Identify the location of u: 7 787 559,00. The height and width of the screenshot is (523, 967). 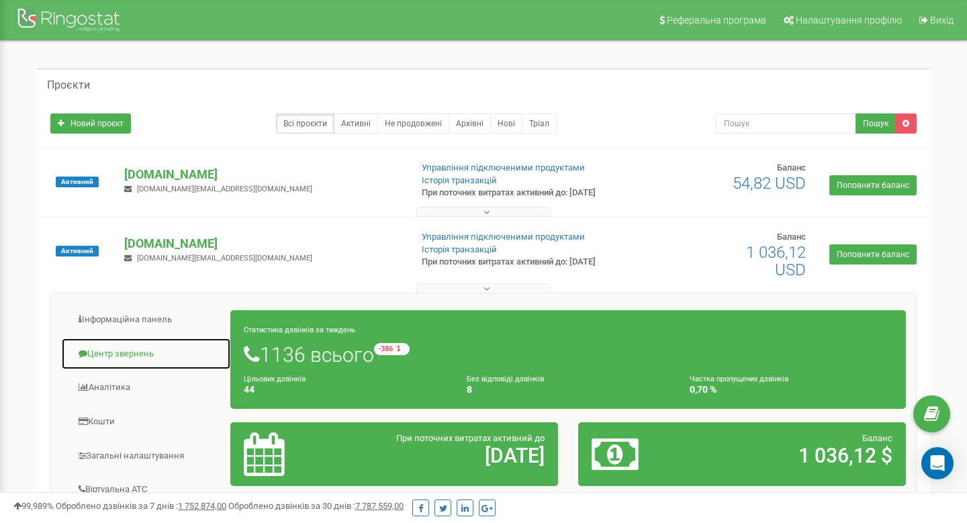
(379, 506).